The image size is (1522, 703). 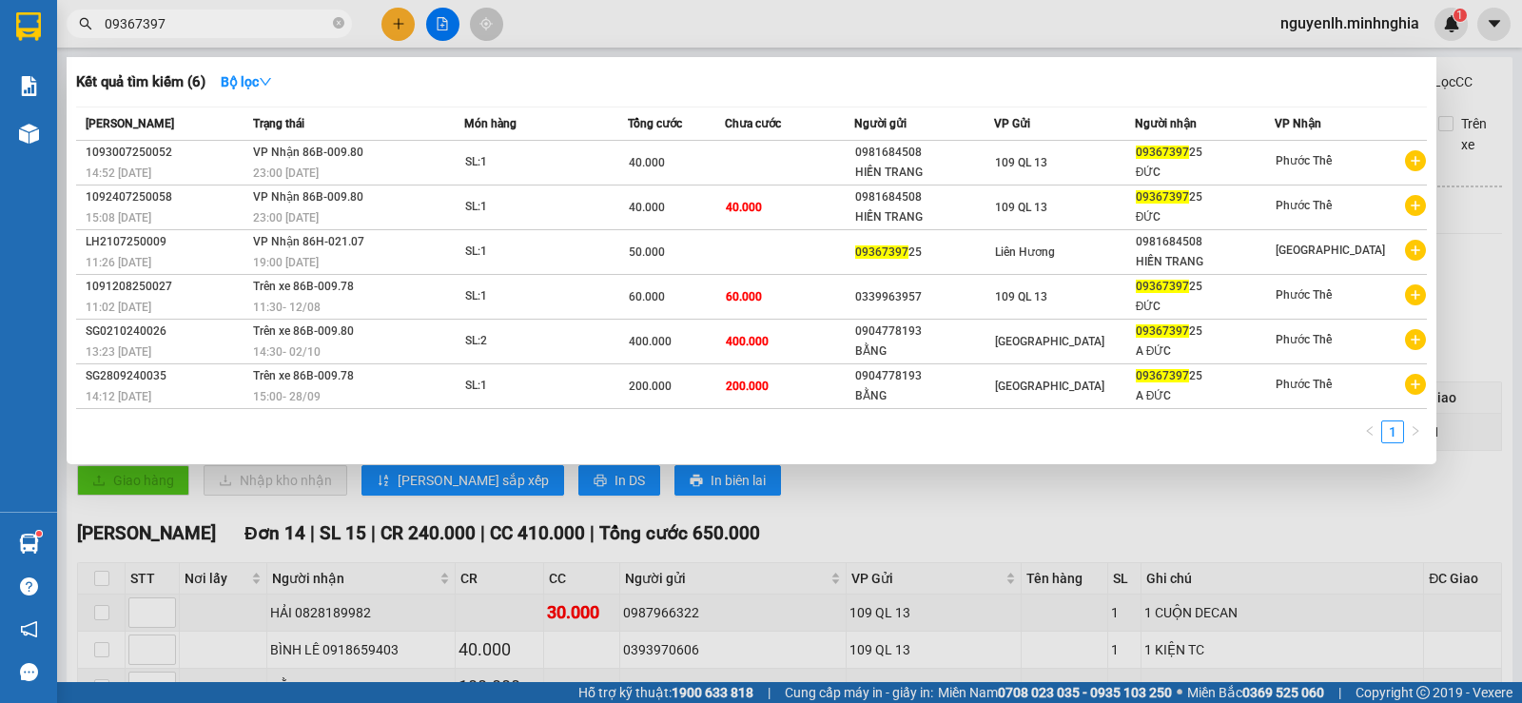 I want to click on span: Người nhận, so click(x=1166, y=124).